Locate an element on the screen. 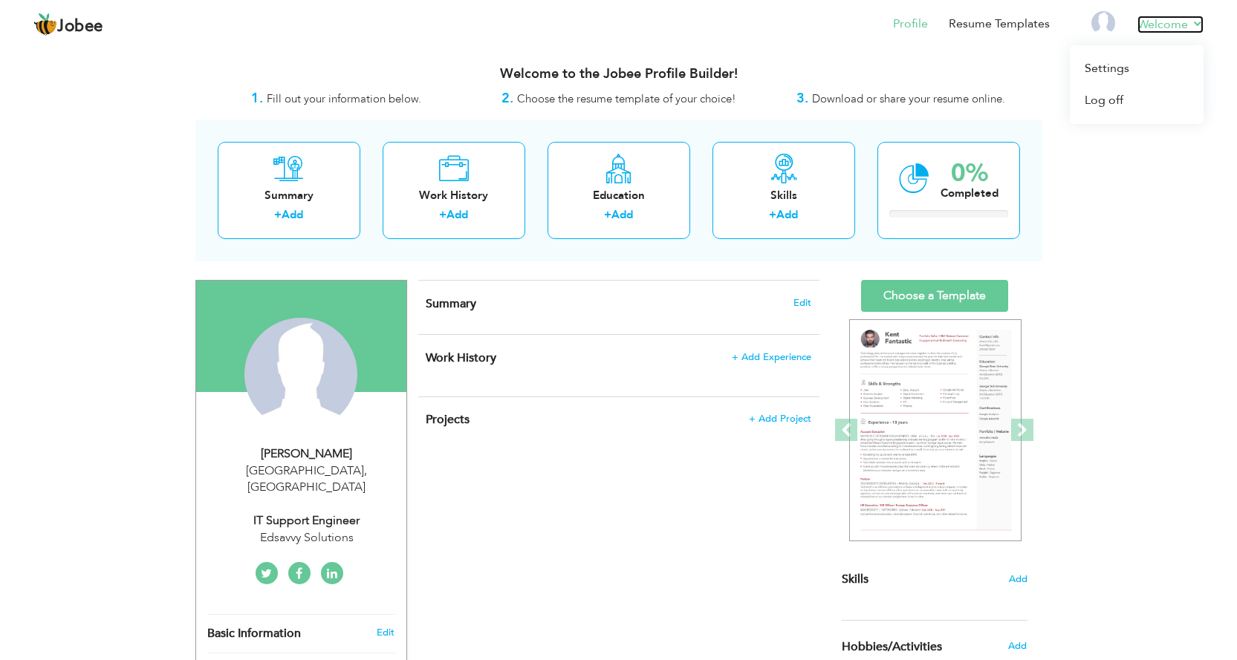  div: Work History is located at coordinates (454, 195).